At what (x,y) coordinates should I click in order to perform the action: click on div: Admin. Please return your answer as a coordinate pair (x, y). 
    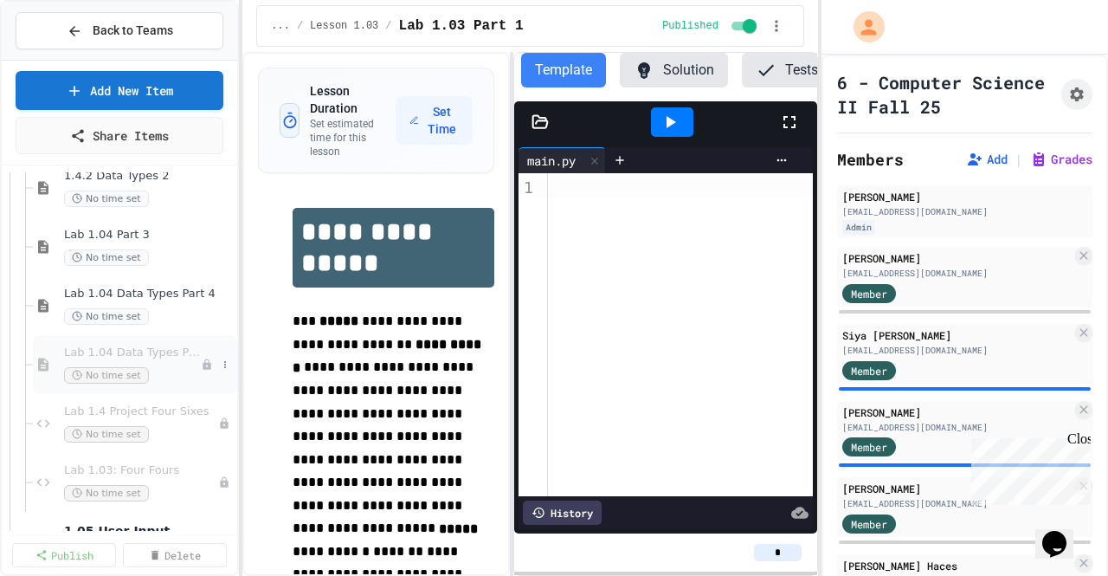
    Looking at the image, I should click on (859, 227).